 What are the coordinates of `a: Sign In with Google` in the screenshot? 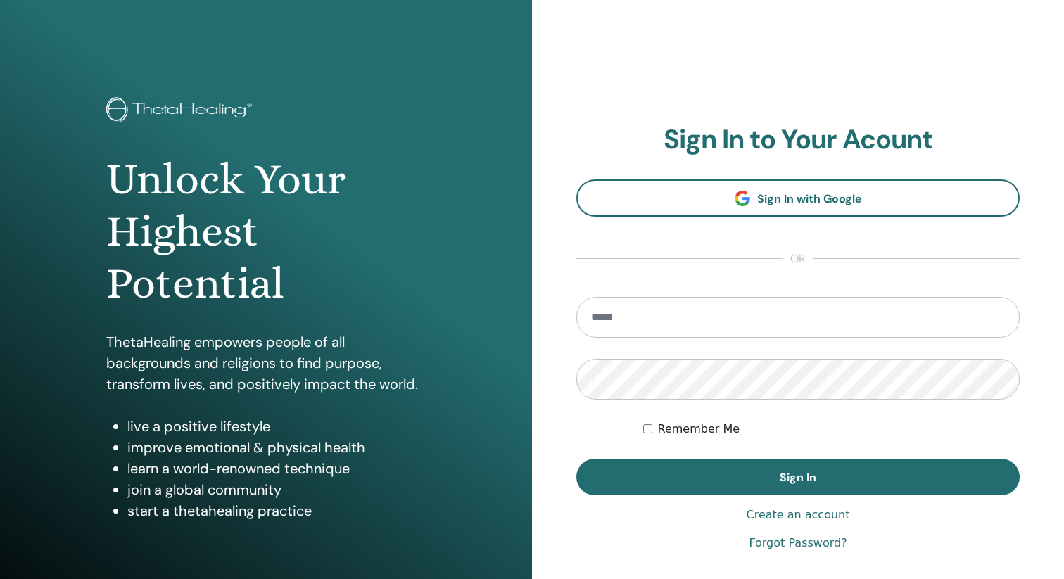 It's located at (798, 198).